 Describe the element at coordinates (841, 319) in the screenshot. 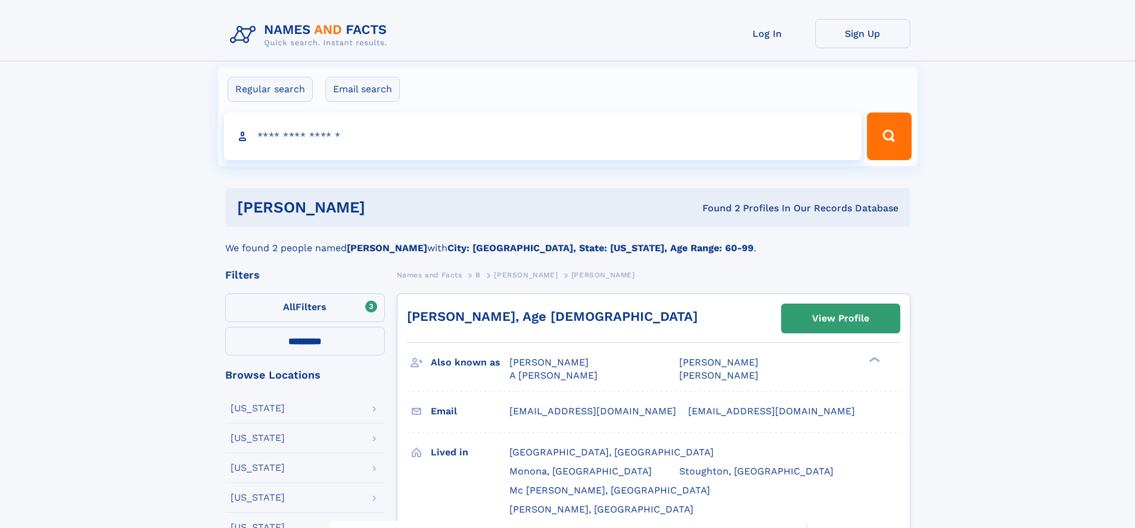

I see `div: View Profile` at that location.